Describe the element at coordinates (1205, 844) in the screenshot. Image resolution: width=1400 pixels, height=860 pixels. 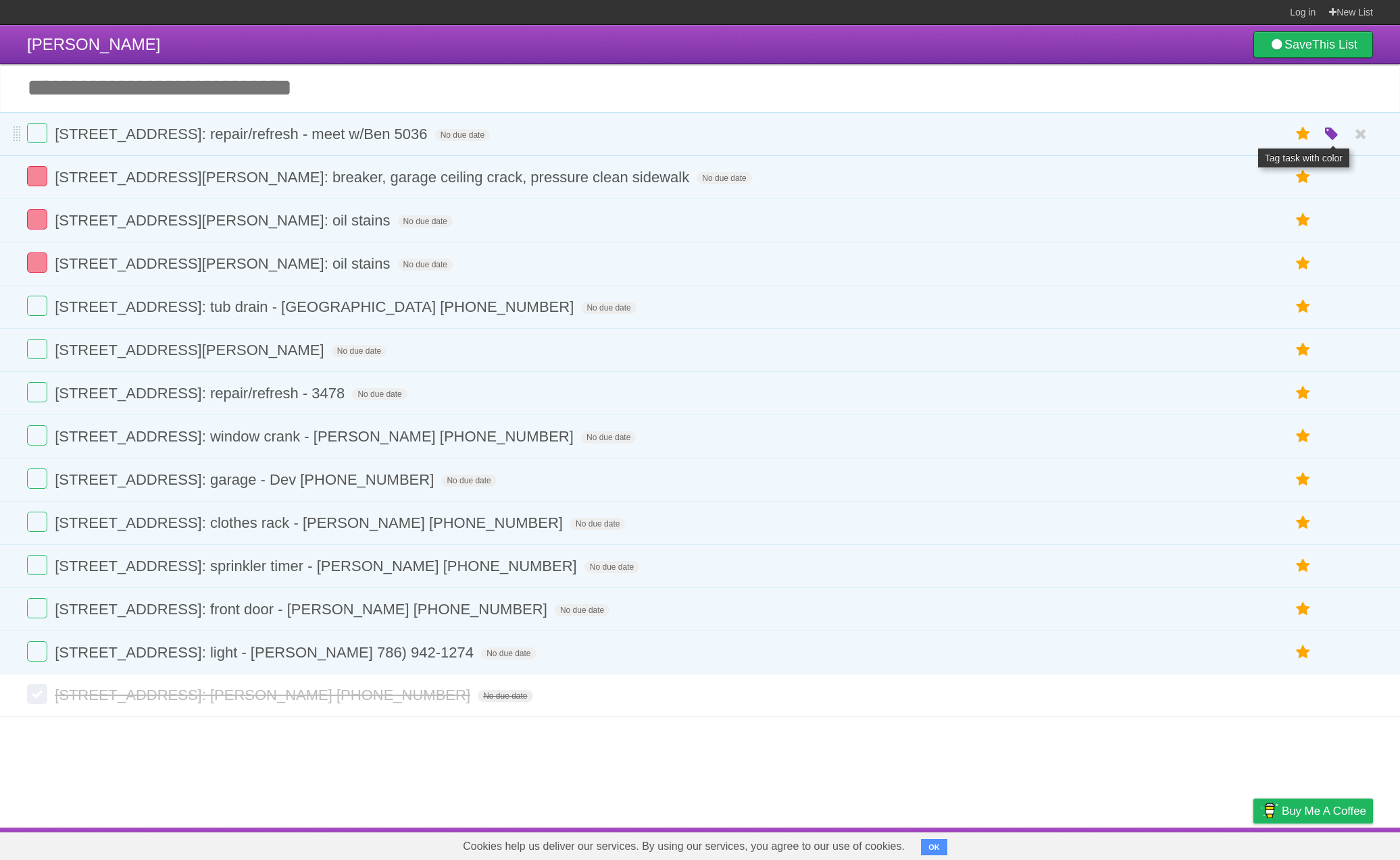
I see `a: Terms` at that location.